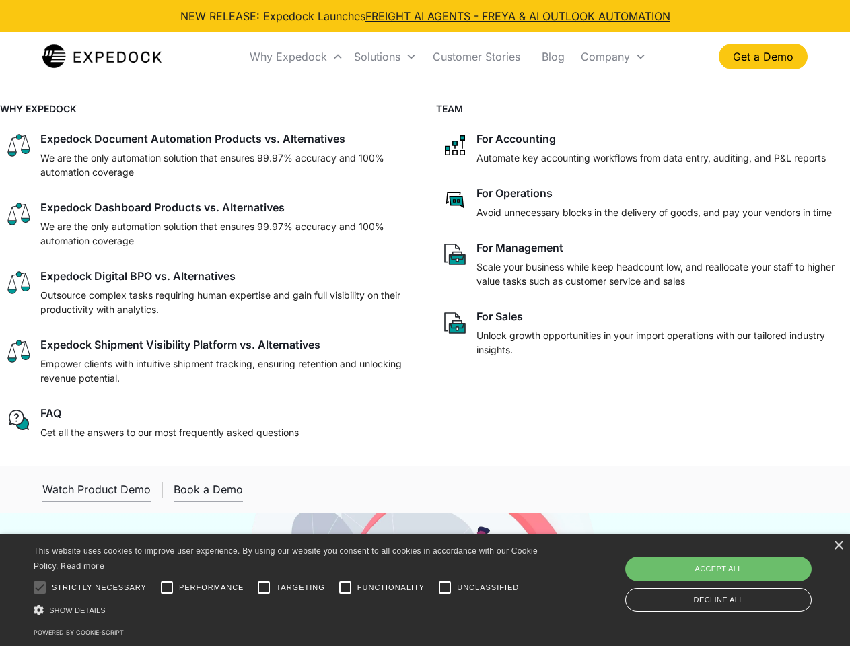 This screenshot has width=850, height=646. Describe the element at coordinates (180, 344) in the screenshot. I see `div: Expedock Shipment Visibility Platform vs. Alternatives` at that location.